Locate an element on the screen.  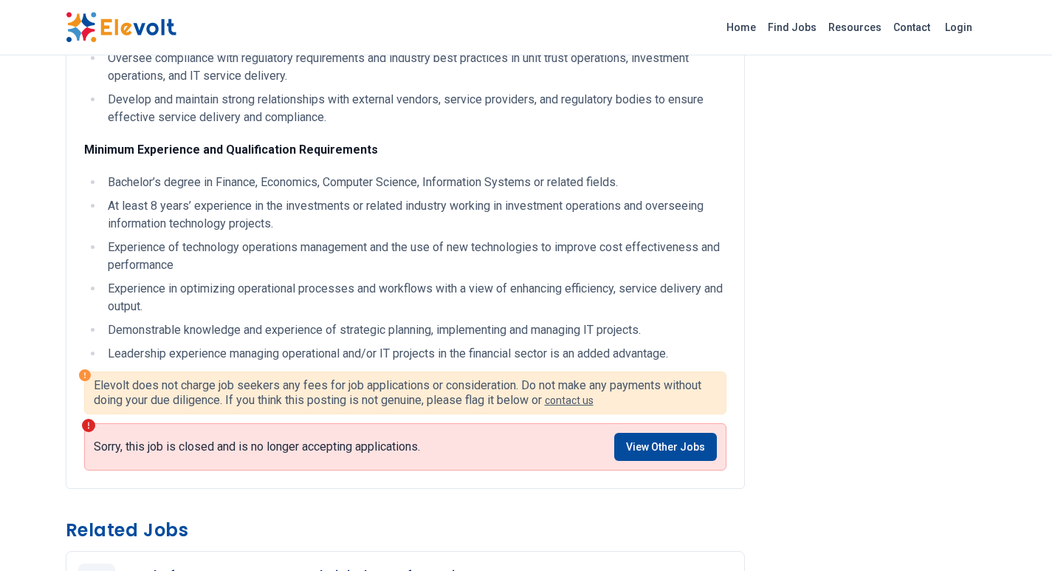
a: contact us is located at coordinates (569, 400).